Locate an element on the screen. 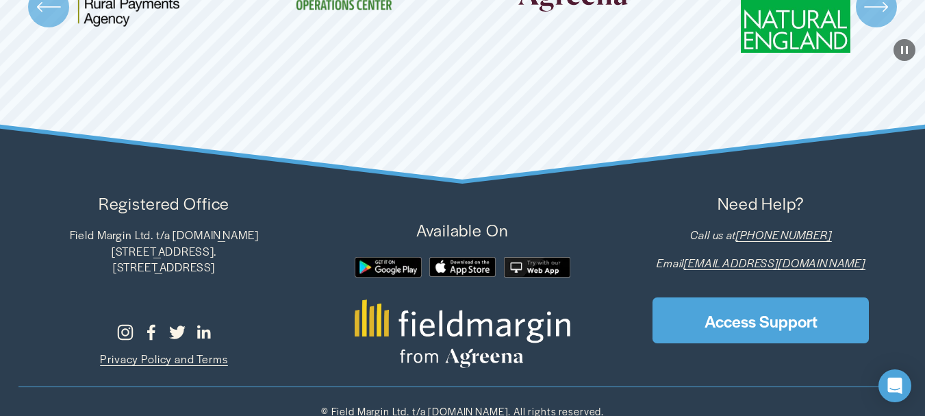  span: Privacy Policy and Terms is located at coordinates (164, 358).